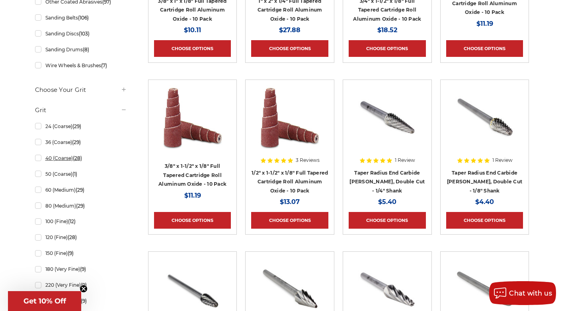 The width and height of the screenshot is (564, 311). I want to click on img: Cartridge Roll 3/8" x 1-1/2" x 1/8" Full Tapered, so click(193, 117).